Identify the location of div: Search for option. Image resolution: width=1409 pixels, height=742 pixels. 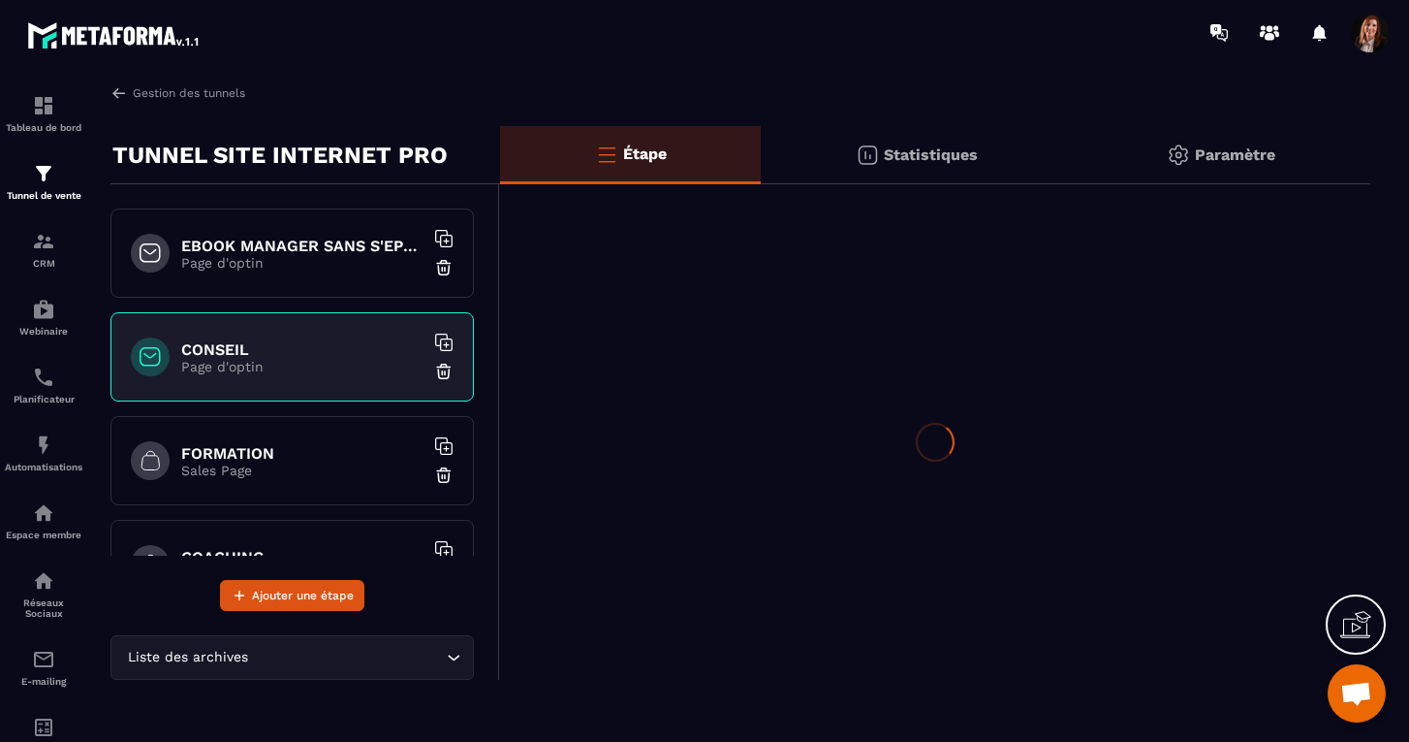
(292, 657).